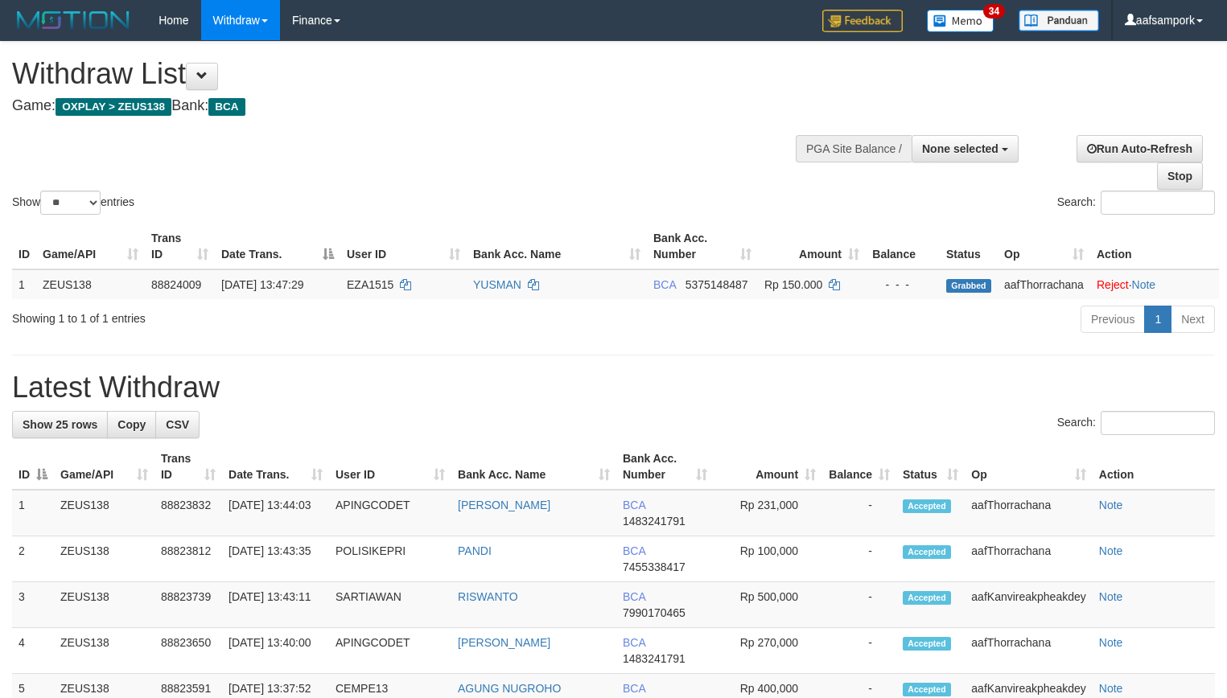 This screenshot has height=698, width=1227. I want to click on td: 4, so click(33, 651).